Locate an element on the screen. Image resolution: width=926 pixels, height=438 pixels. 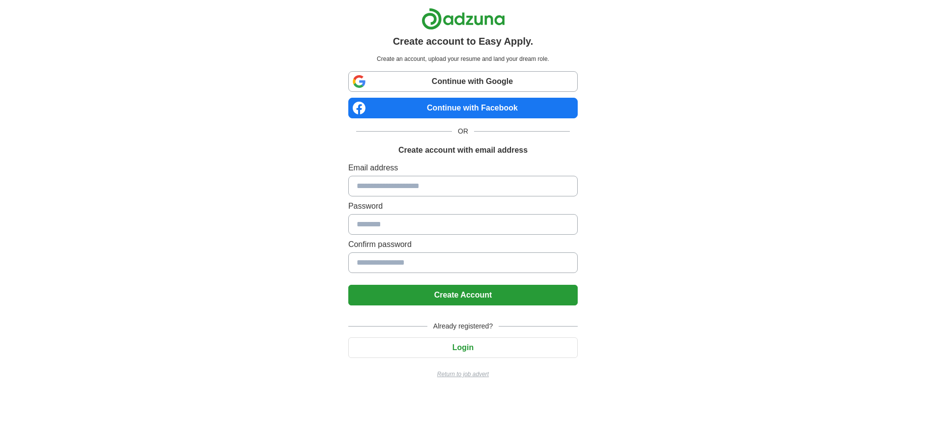
p: Create an account, upload your resume and land your dream role. is located at coordinates (463, 59).